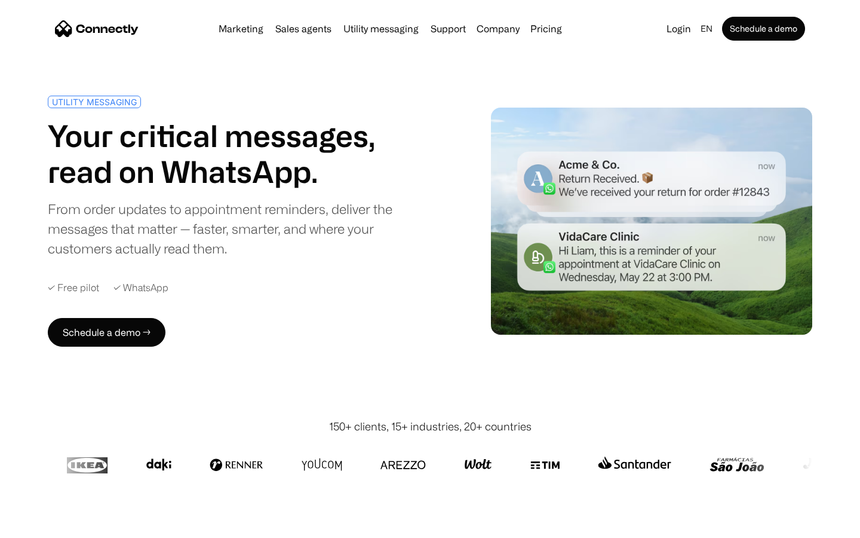 The image size is (860, 538). I want to click on div: UTILITY MESSAGING, so click(94, 102).